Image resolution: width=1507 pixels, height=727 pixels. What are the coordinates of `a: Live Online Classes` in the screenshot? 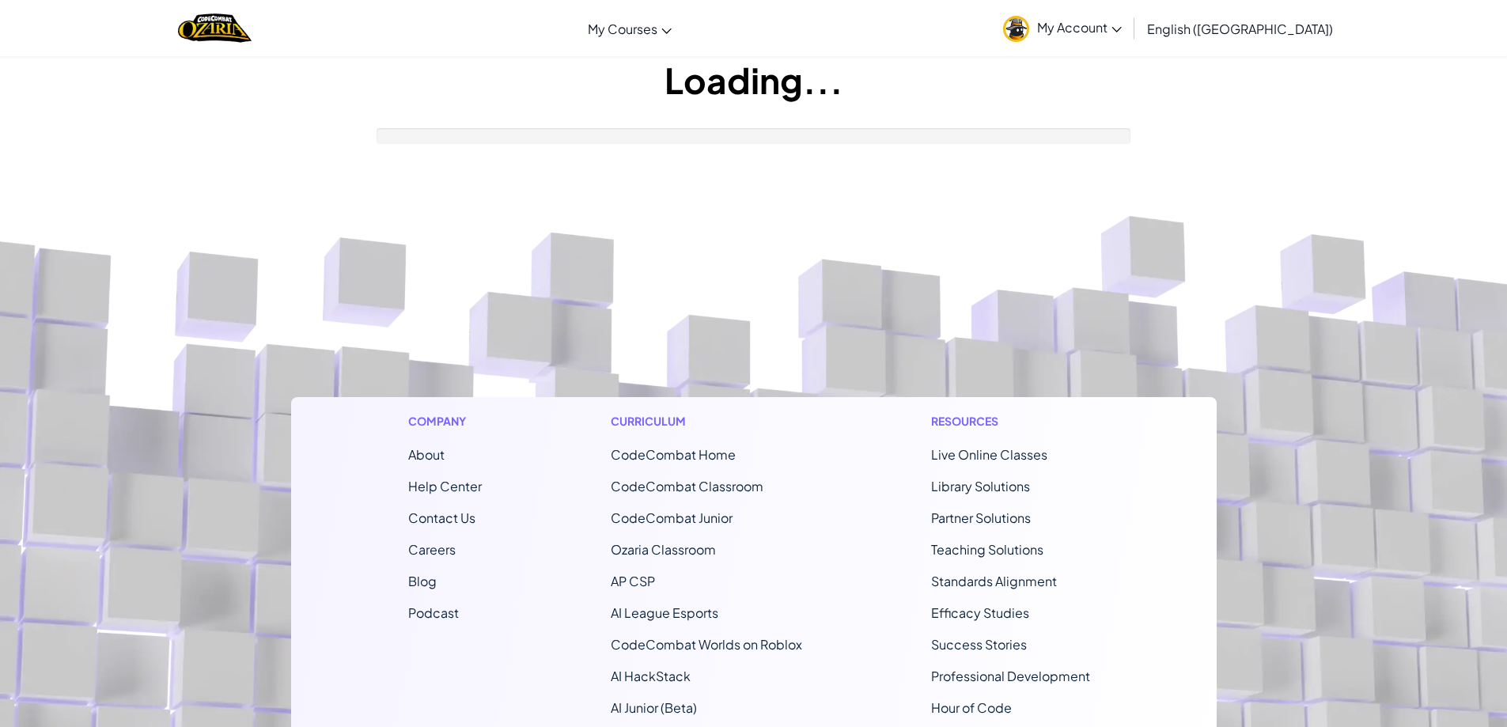 It's located at (989, 454).